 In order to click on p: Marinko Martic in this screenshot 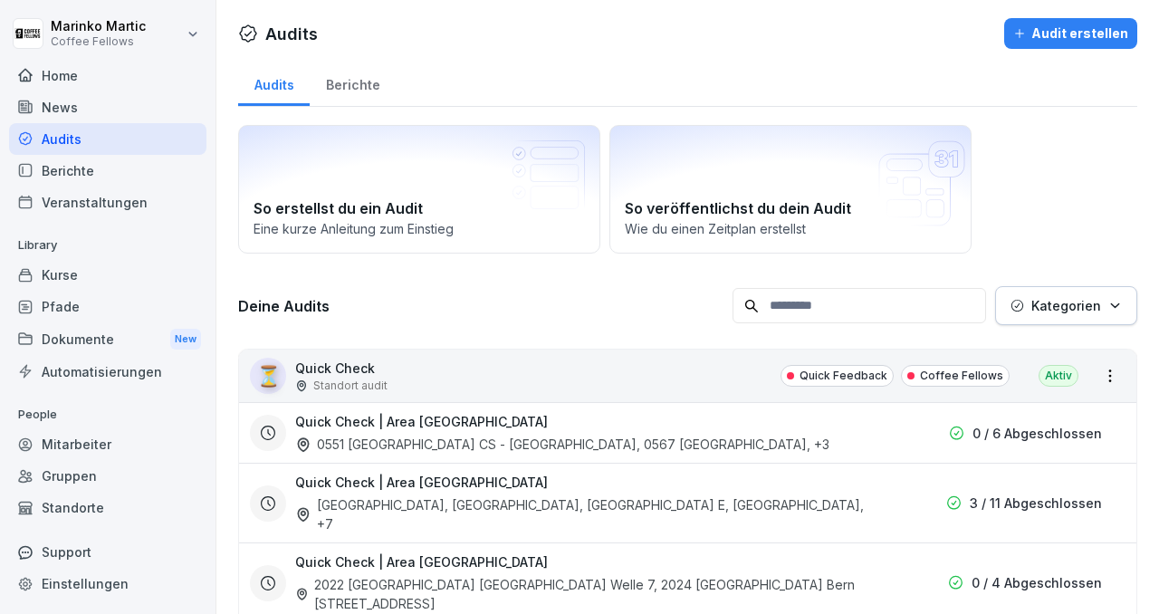, I will do `click(98, 26)`.